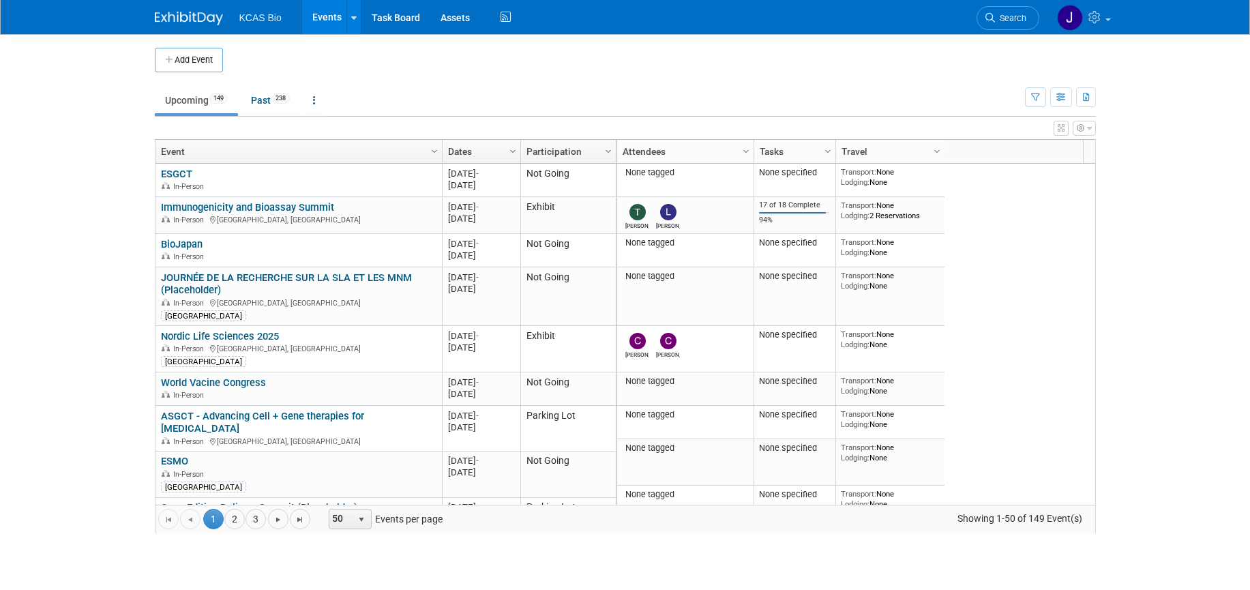 The height and width of the screenshot is (590, 1250). Describe the element at coordinates (668, 353) in the screenshot. I see `div: Christine BAIN` at that location.